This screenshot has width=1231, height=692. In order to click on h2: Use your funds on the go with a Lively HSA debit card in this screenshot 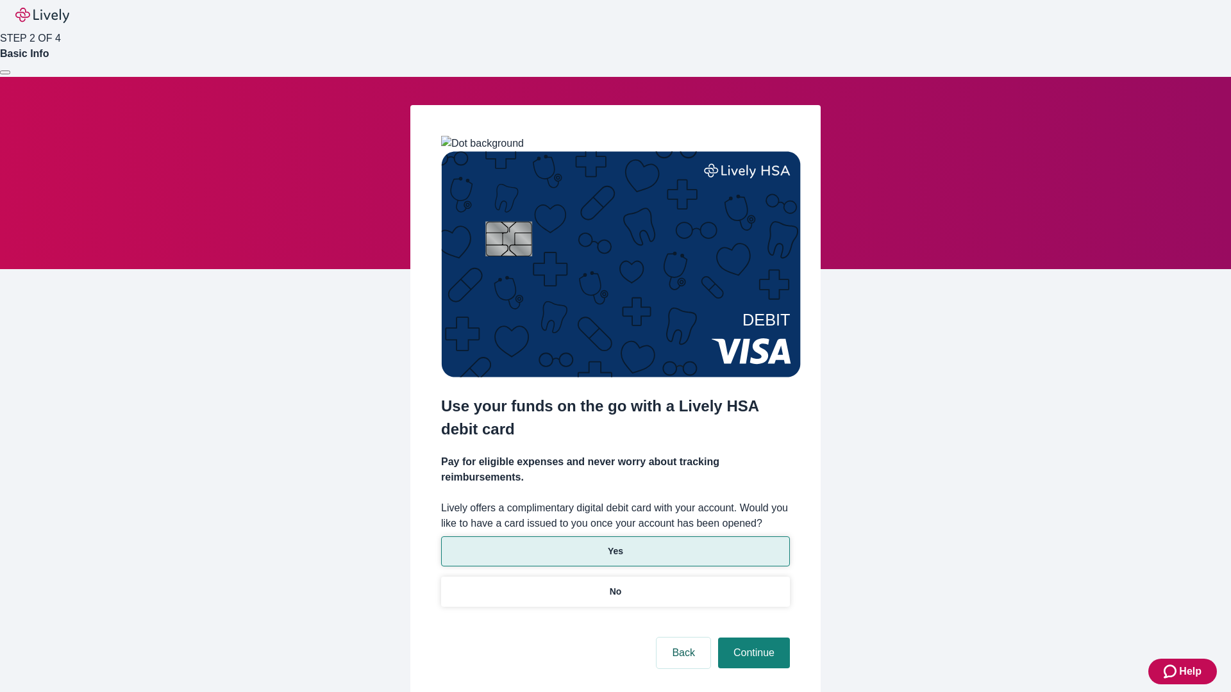, I will do `click(615, 418)`.